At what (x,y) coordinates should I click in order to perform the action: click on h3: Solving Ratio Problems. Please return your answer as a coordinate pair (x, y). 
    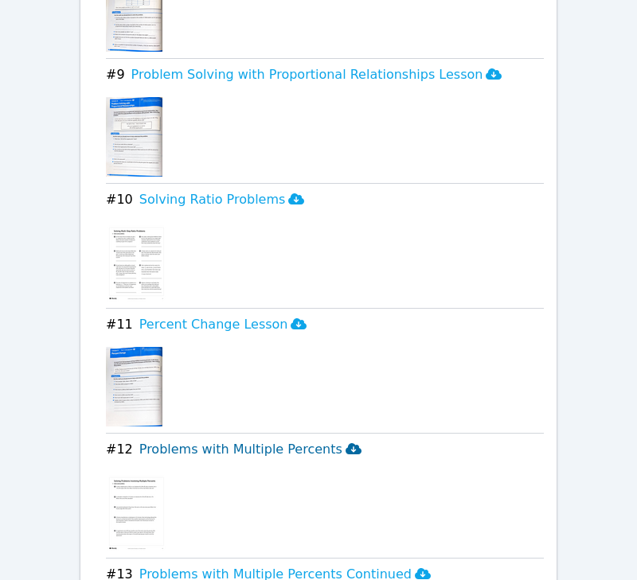
    Looking at the image, I should click on (222, 200).